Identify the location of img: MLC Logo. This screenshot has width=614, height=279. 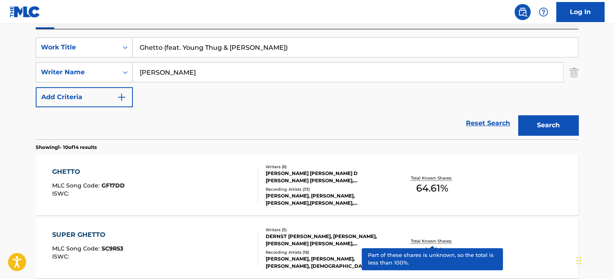
(25, 12).